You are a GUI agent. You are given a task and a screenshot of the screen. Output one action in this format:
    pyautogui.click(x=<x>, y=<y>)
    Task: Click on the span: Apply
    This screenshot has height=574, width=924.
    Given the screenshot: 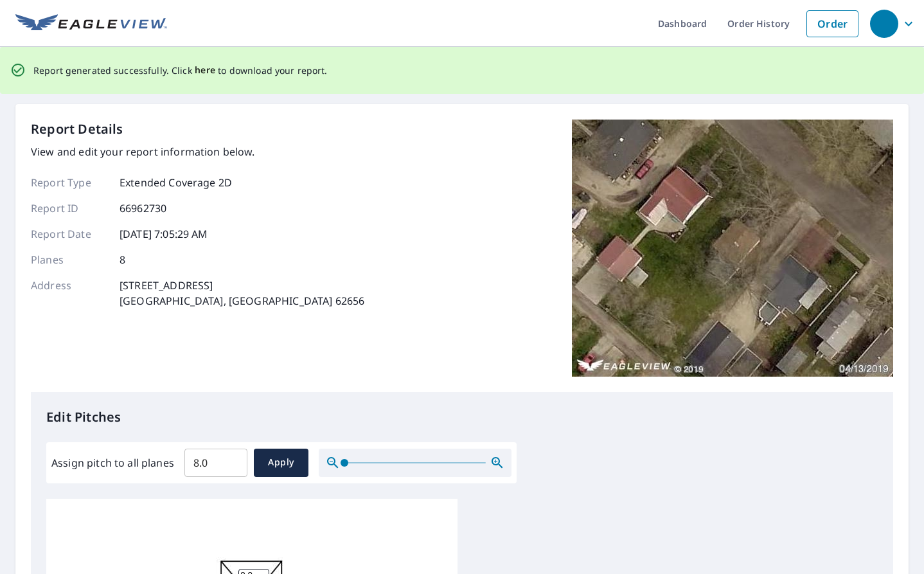 What is the action you would take?
    pyautogui.click(x=281, y=462)
    